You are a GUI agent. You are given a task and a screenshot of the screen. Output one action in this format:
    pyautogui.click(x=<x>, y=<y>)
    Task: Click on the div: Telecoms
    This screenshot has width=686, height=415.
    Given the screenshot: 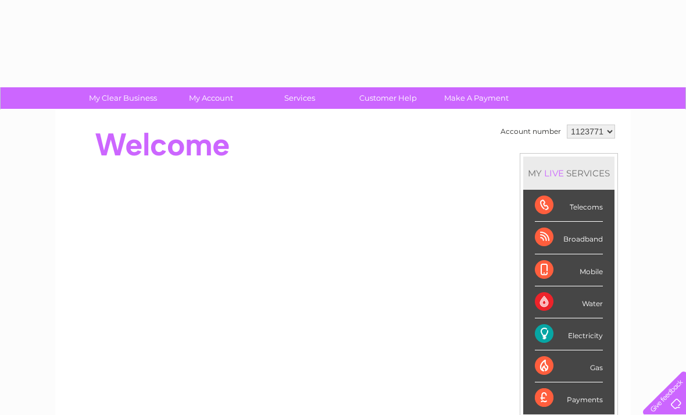 What is the action you would take?
    pyautogui.click(x=569, y=205)
    